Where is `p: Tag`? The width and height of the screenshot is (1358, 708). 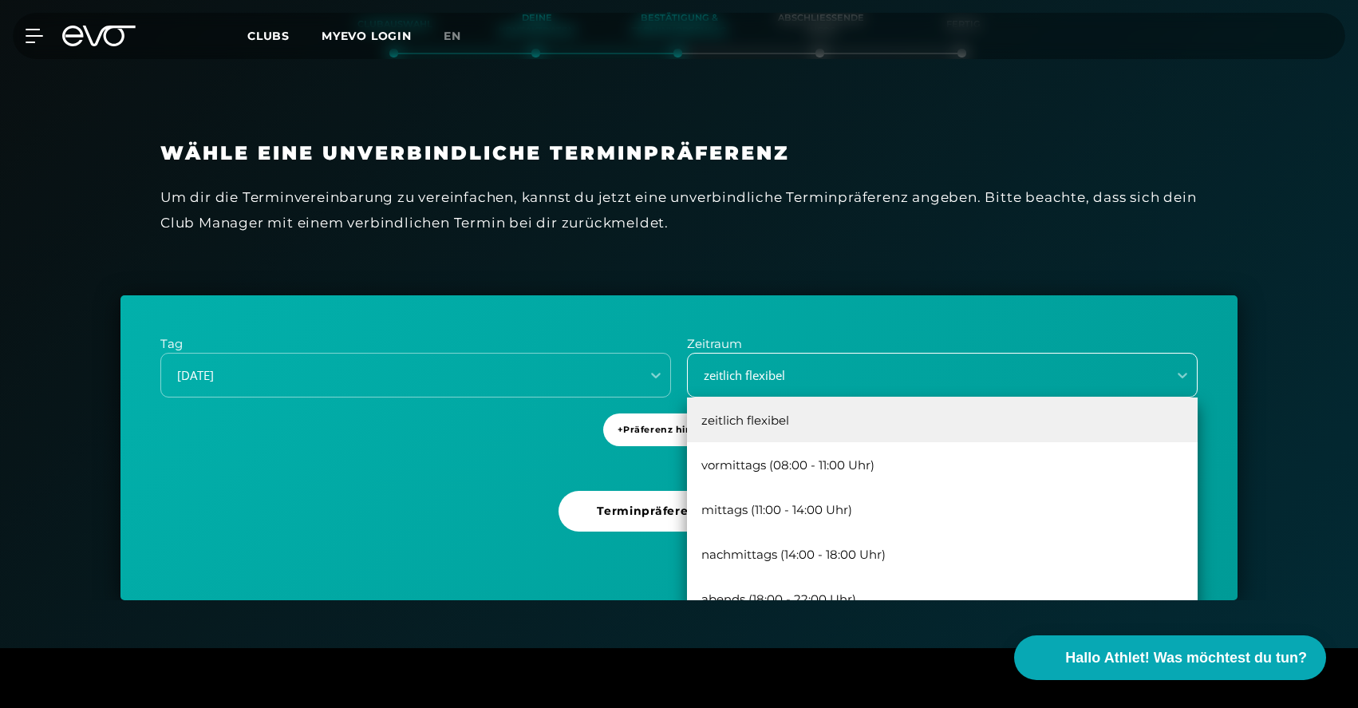 p: Tag is located at coordinates (416, 344).